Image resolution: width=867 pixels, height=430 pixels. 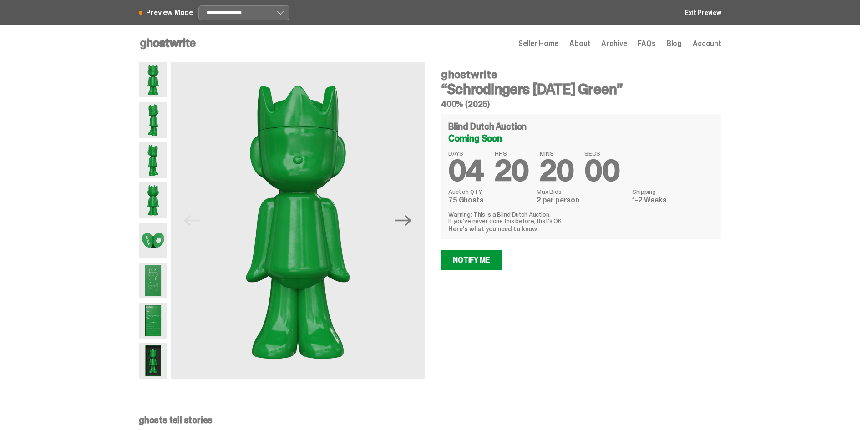 I want to click on h5: 400% (2025), so click(x=581, y=104).